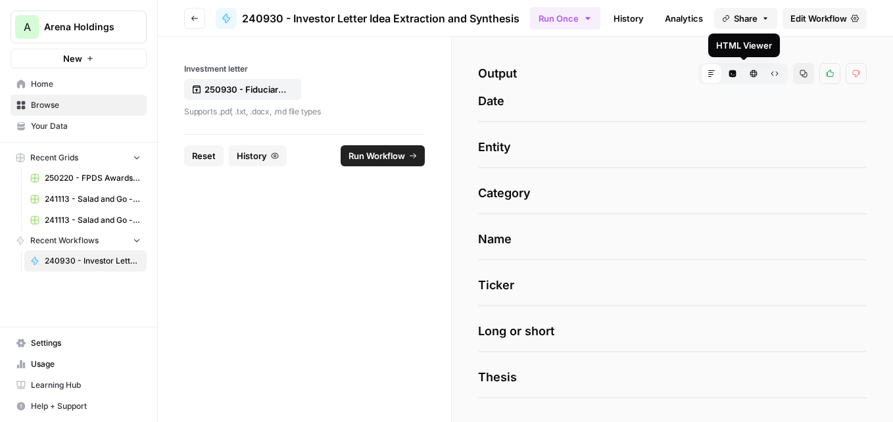 The width and height of the screenshot is (893, 422). What do you see at coordinates (78, 241) in the screenshot?
I see `button: Recent Workflows` at bounding box center [78, 241].